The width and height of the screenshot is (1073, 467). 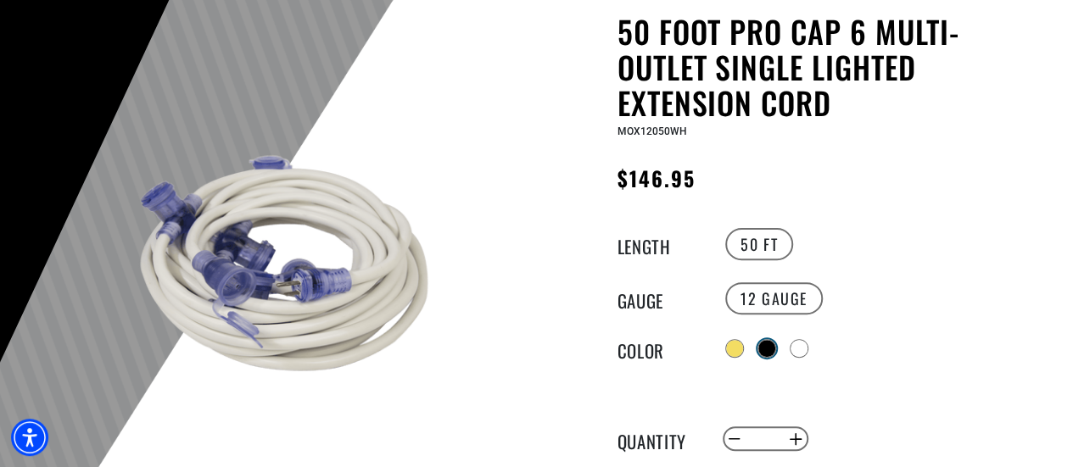 What do you see at coordinates (773, 298) in the screenshot?
I see `label: 12 GAUGE` at bounding box center [773, 298].